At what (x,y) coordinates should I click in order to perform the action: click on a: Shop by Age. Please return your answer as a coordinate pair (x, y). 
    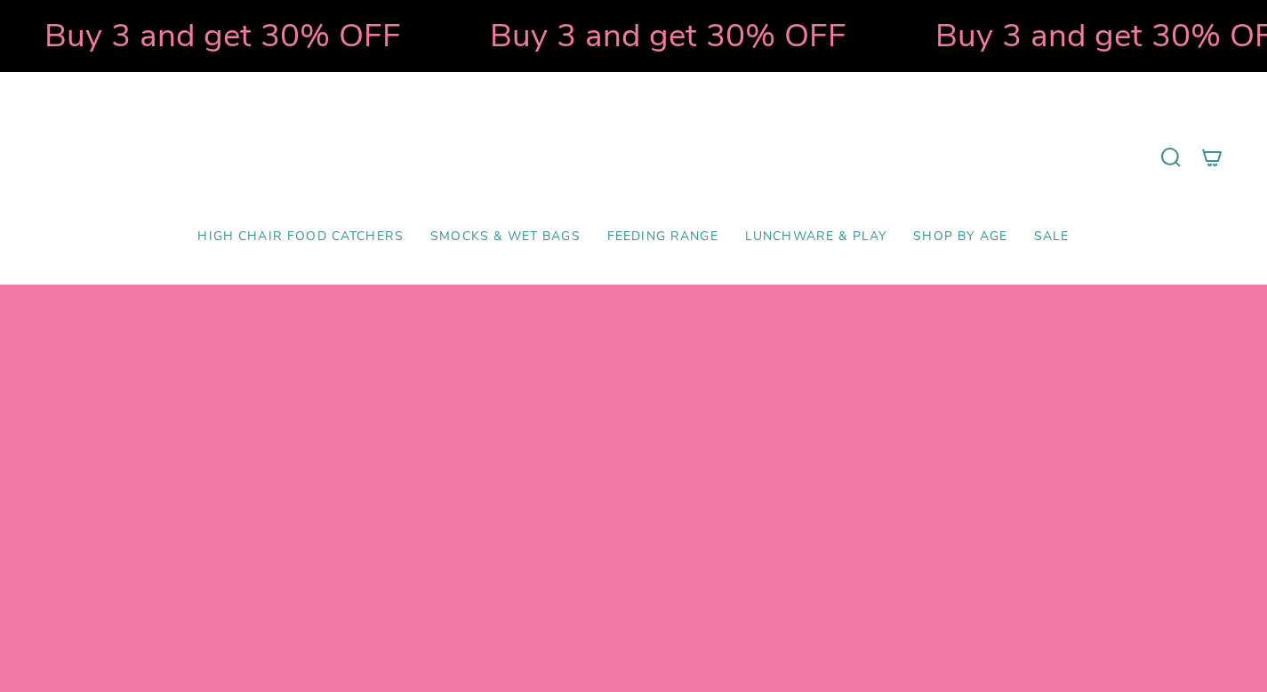
    Looking at the image, I should click on (960, 237).